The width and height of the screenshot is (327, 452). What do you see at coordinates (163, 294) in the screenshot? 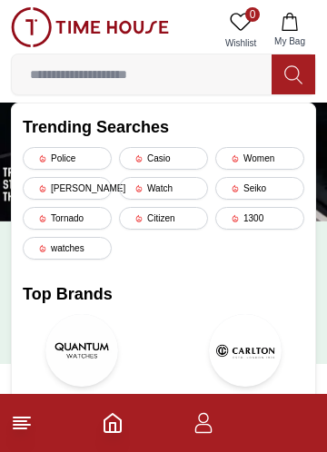
I see `h2: Top Brands` at bounding box center [163, 294].